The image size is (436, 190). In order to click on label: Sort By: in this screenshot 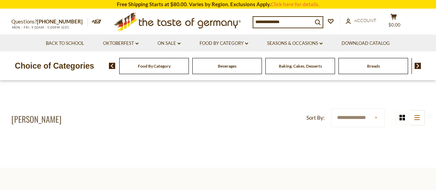, I will do `click(315, 117)`.